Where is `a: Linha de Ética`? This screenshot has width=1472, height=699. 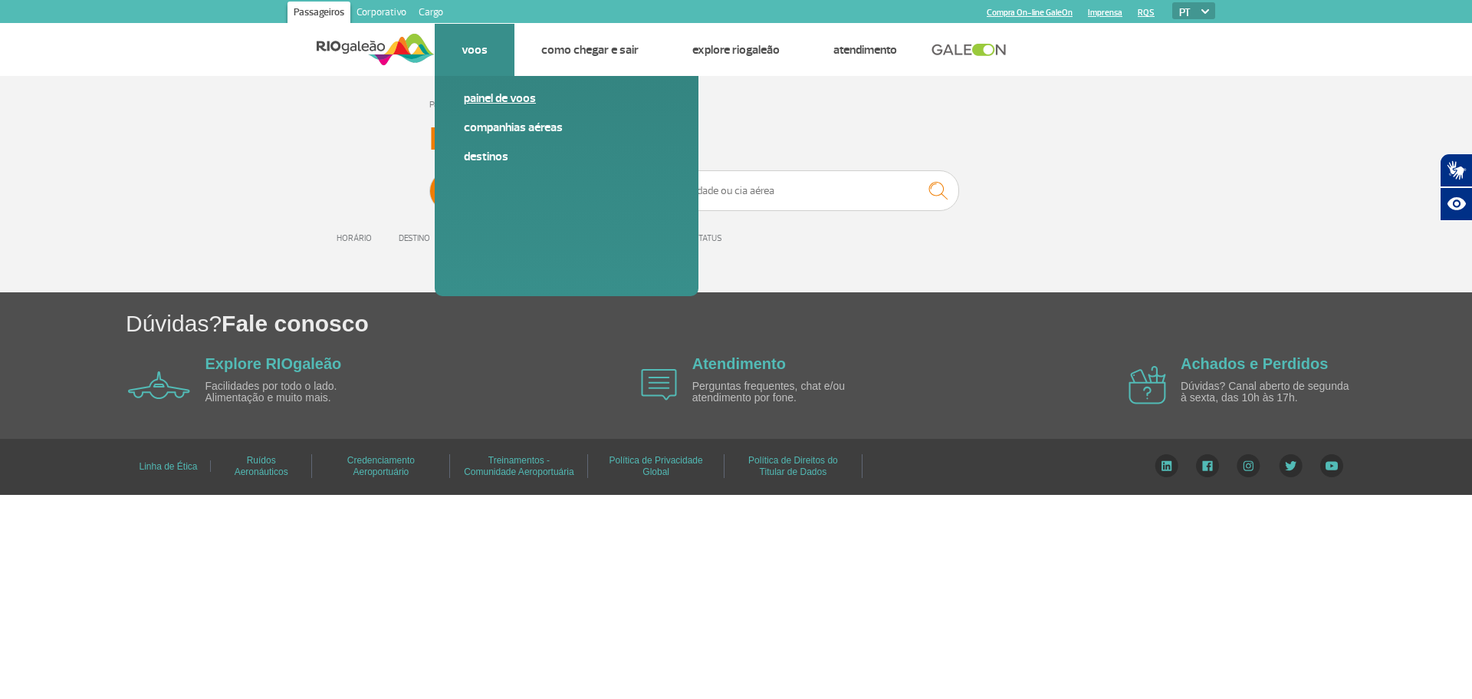 a: Linha de Ética is located at coordinates (168, 466).